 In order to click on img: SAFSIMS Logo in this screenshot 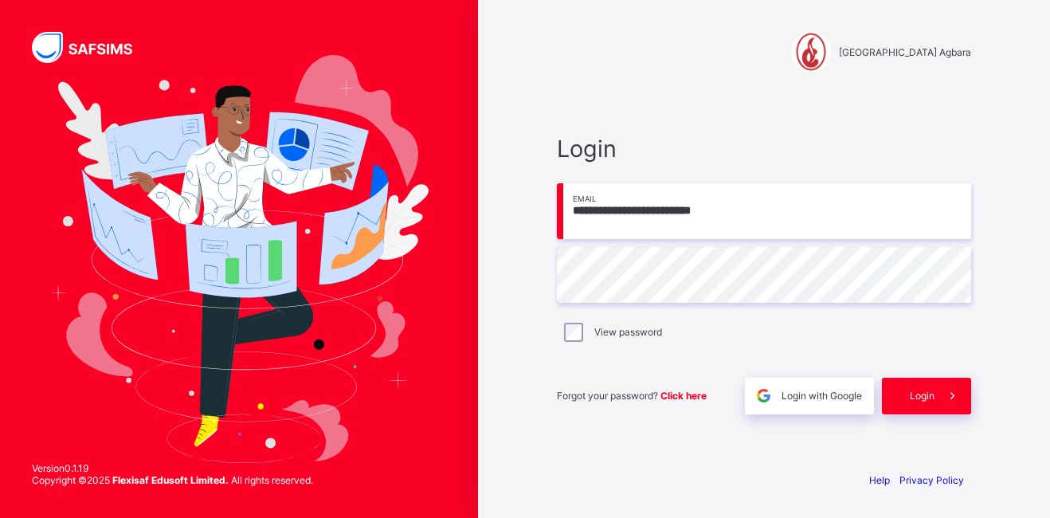, I will do `click(92, 47)`.